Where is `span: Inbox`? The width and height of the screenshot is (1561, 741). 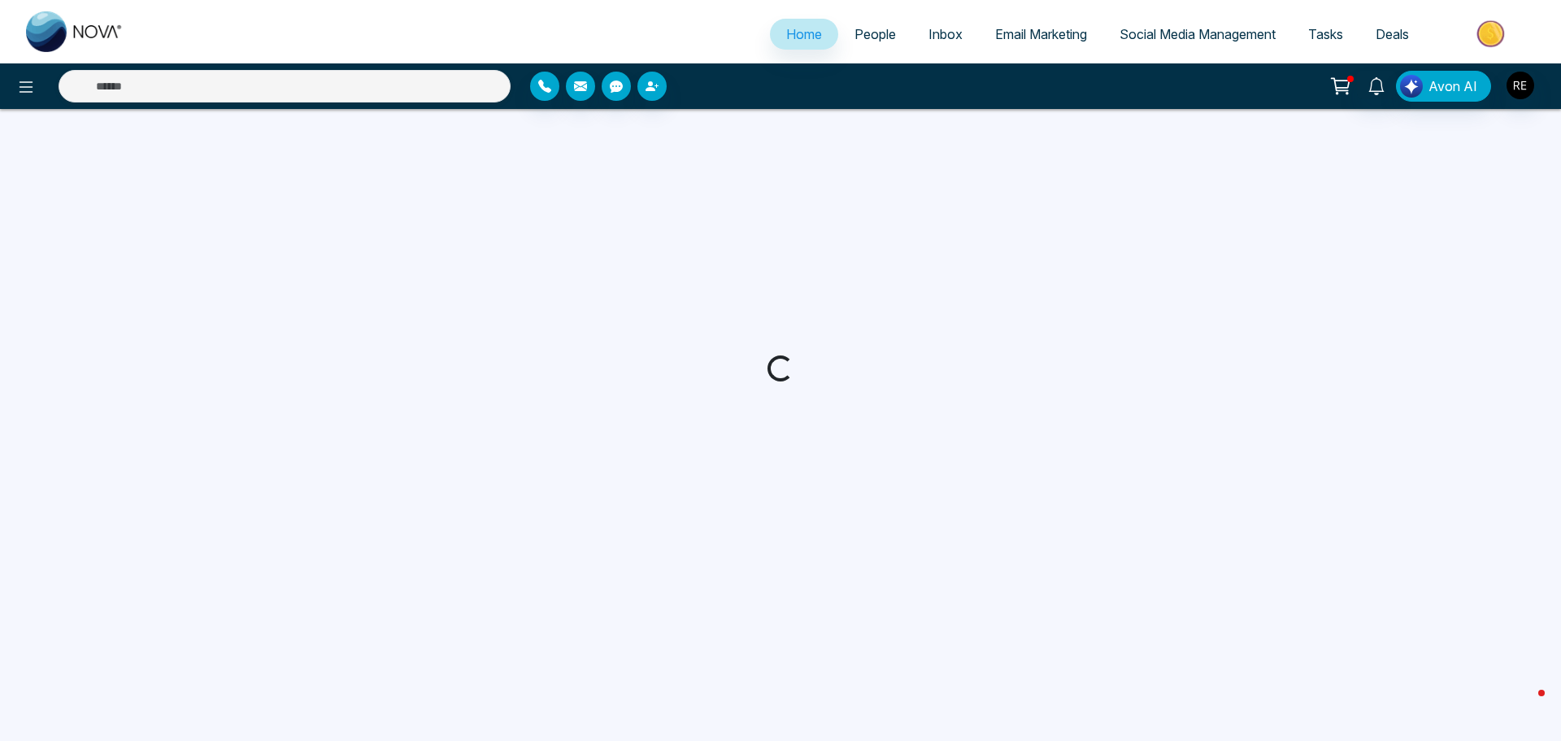 span: Inbox is located at coordinates (945, 34).